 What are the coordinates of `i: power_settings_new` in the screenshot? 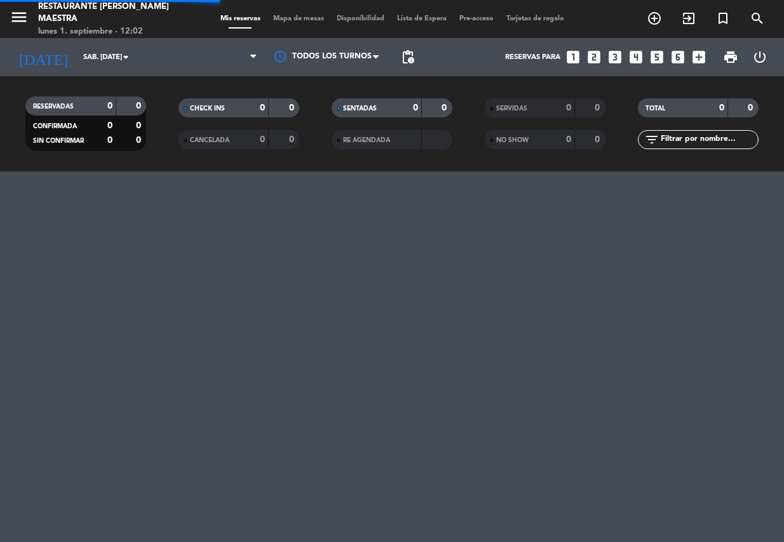 It's located at (760, 57).